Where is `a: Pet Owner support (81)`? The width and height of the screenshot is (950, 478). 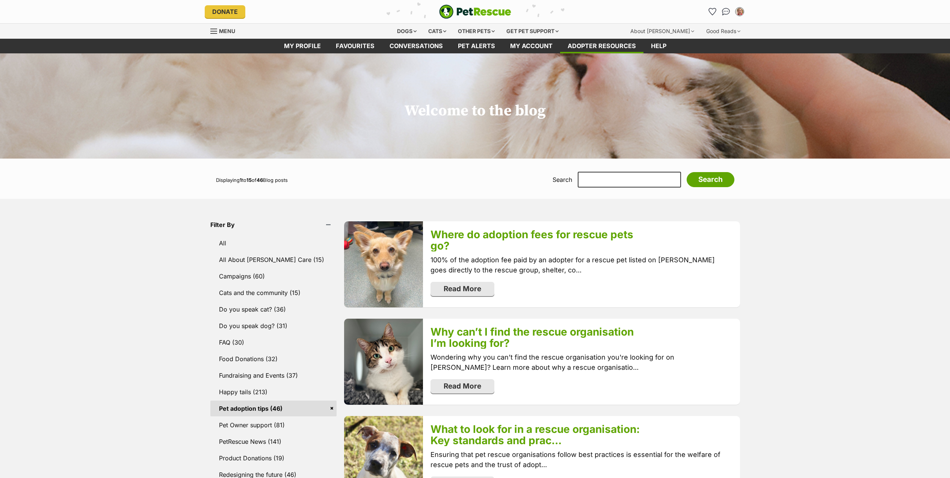
a: Pet Owner support (81) is located at coordinates (274, 425).